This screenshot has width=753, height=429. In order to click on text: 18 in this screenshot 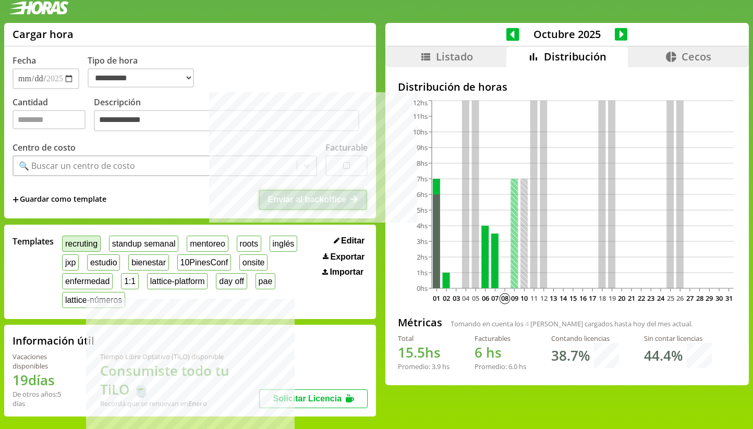, I will do `click(602, 298)`.